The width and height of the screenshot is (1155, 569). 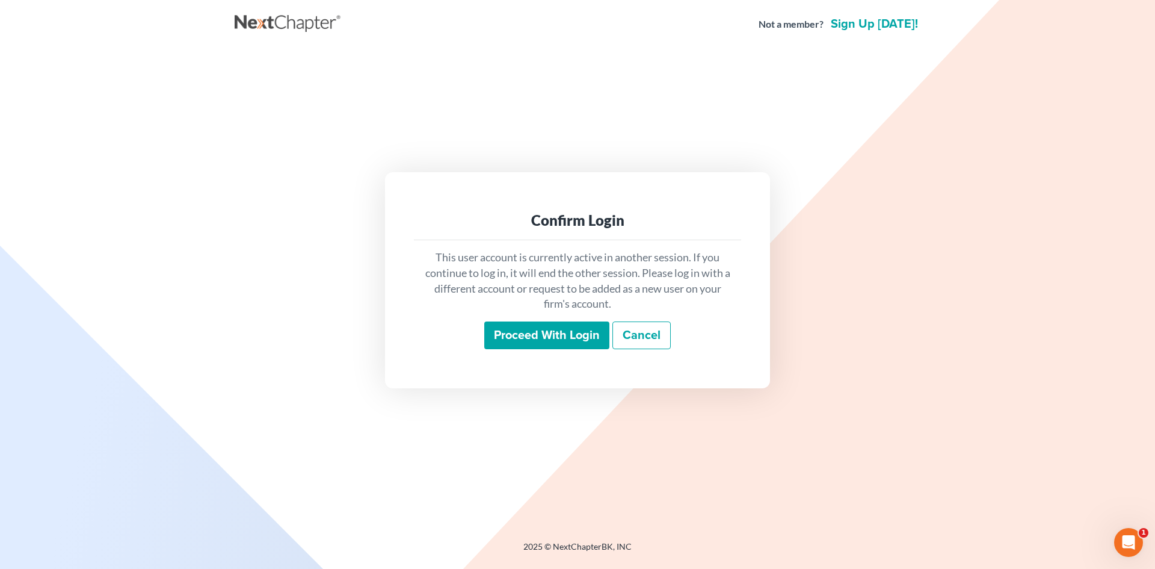 I want to click on div: 2025 © NextChapterBK, INC, so click(x=578, y=551).